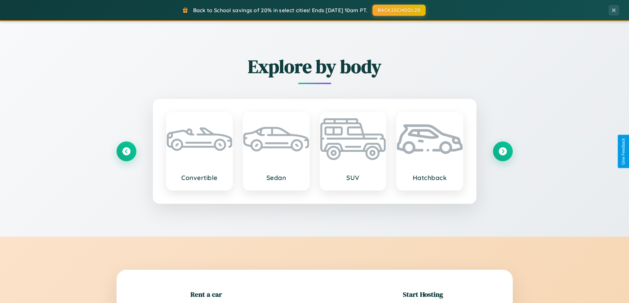 The width and height of the screenshot is (629, 303). Describe the element at coordinates (399, 10) in the screenshot. I see `button: BACK2SCHOOL20` at that location.